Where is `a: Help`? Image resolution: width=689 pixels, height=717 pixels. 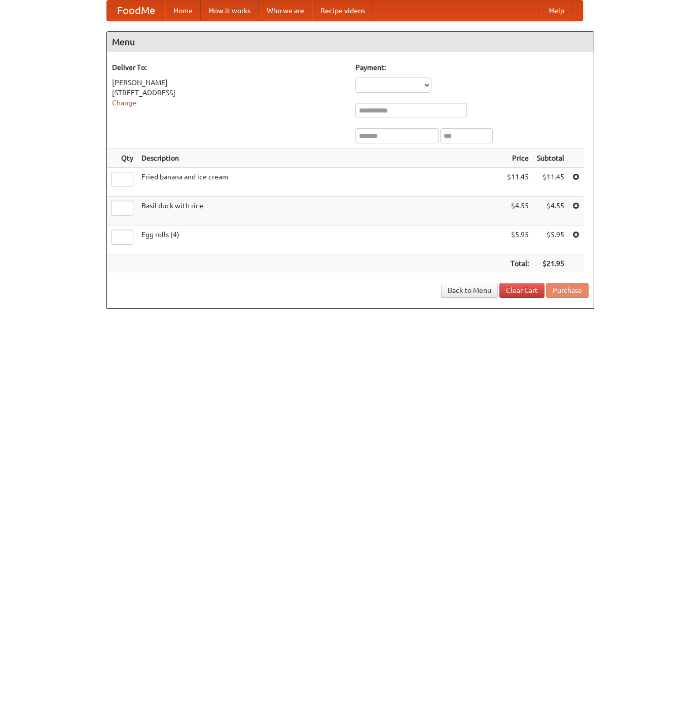 a: Help is located at coordinates (557, 11).